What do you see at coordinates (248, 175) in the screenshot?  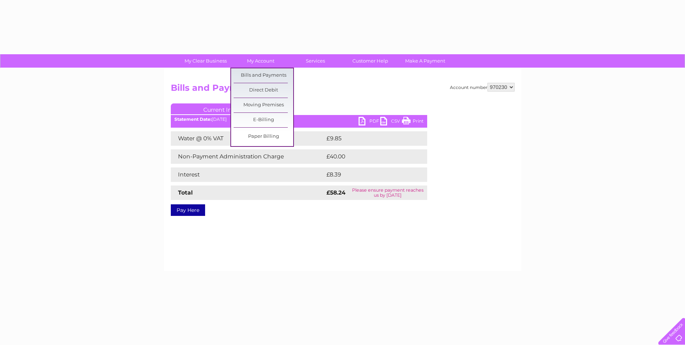 I see `td: Interest` at bounding box center [248, 175].